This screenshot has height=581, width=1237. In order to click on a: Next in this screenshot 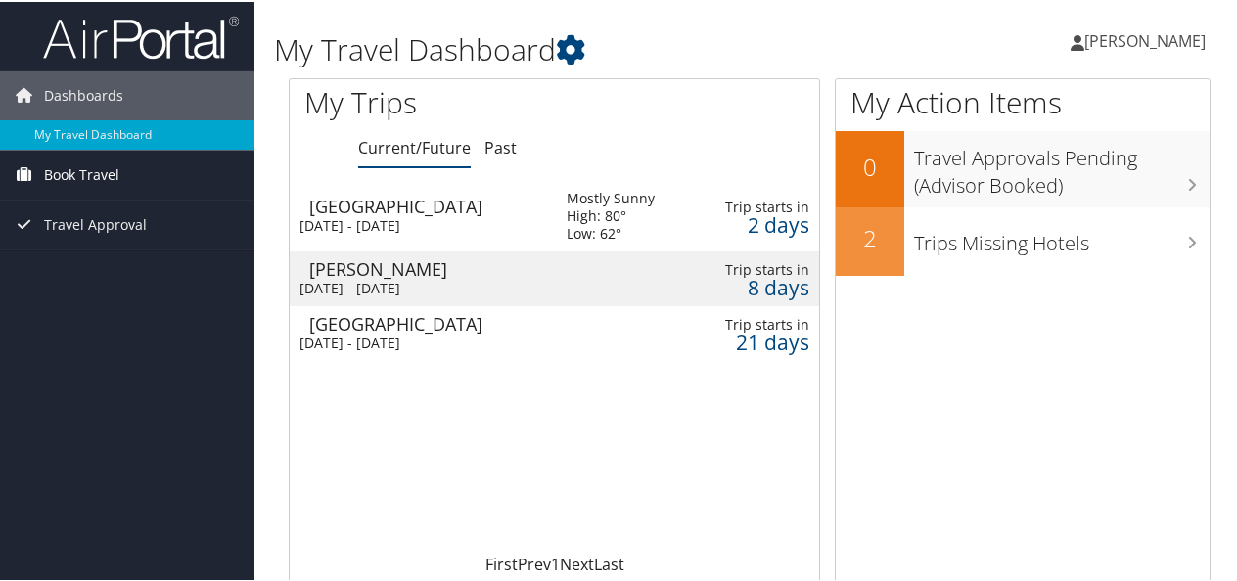, I will do `click(576, 563)`.